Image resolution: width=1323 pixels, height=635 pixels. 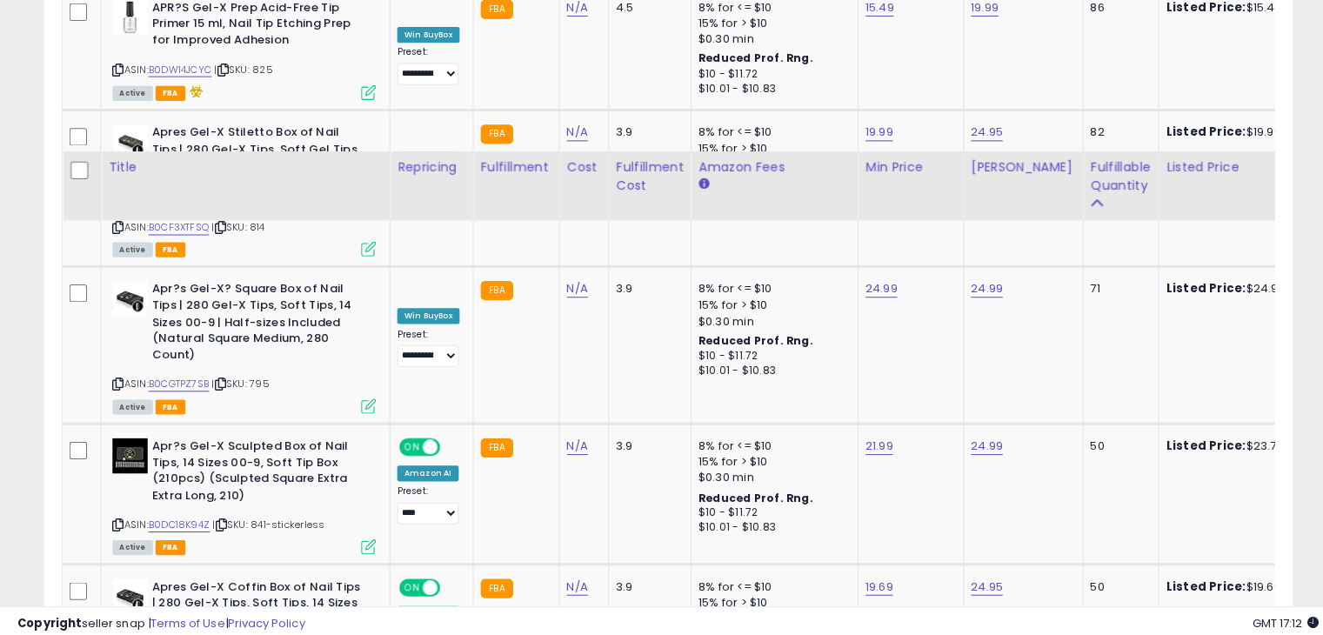 I want to click on a: 19.99, so click(x=871, y=131).